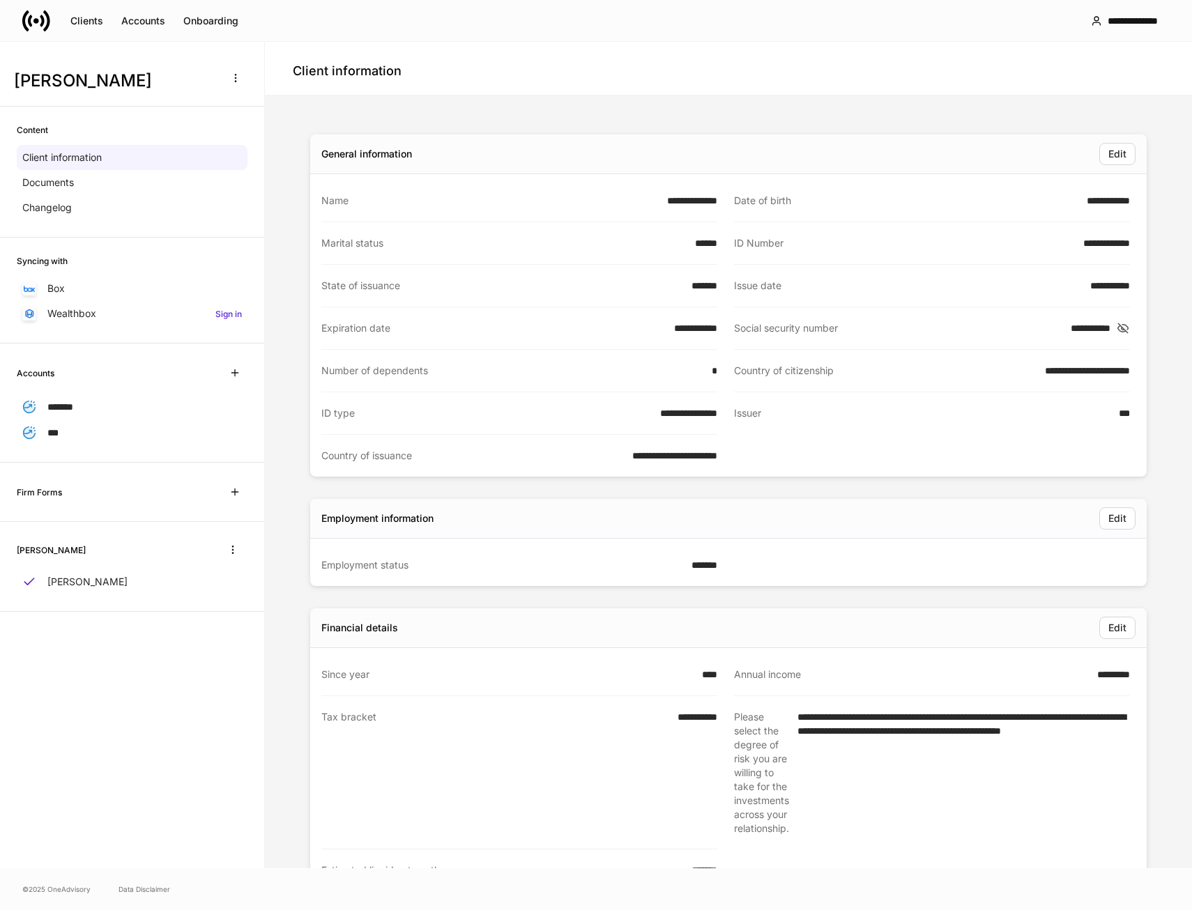  Describe the element at coordinates (495, 772) in the screenshot. I see `div: Tax bracket` at that location.